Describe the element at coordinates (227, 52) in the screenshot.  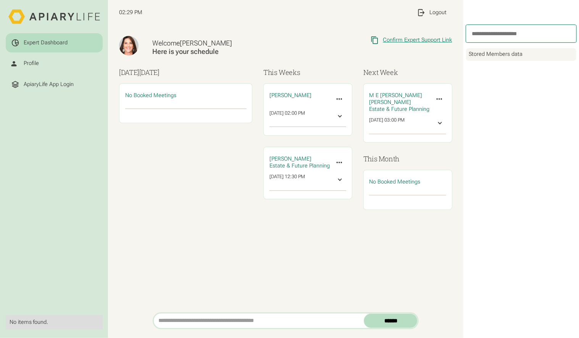
I see `div: Here is your schedule` at that location.